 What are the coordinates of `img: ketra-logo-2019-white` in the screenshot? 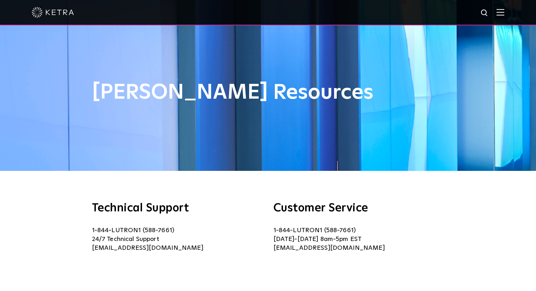 It's located at (53, 12).